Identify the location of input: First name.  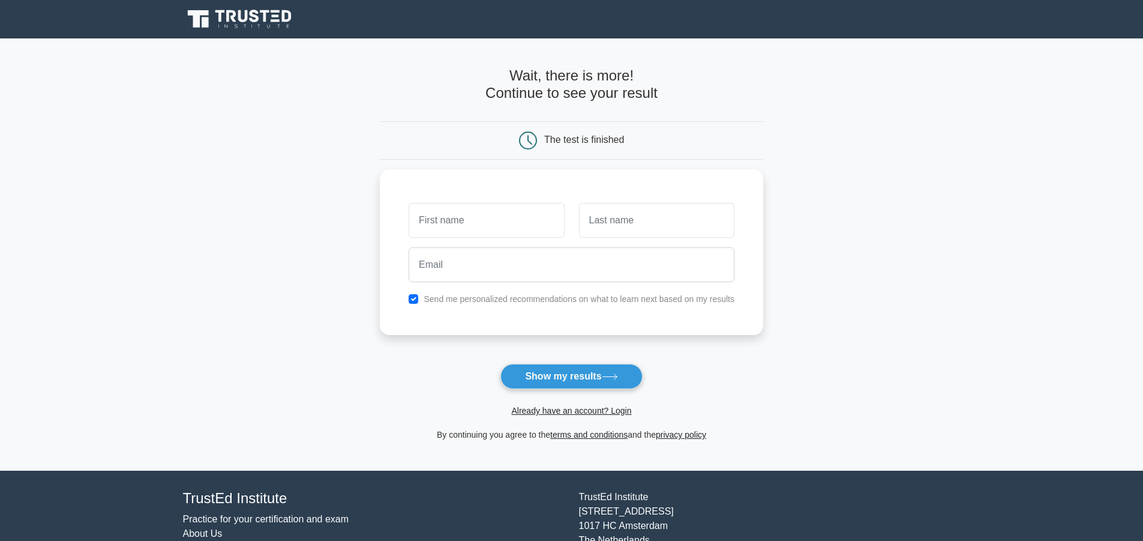
(486, 220).